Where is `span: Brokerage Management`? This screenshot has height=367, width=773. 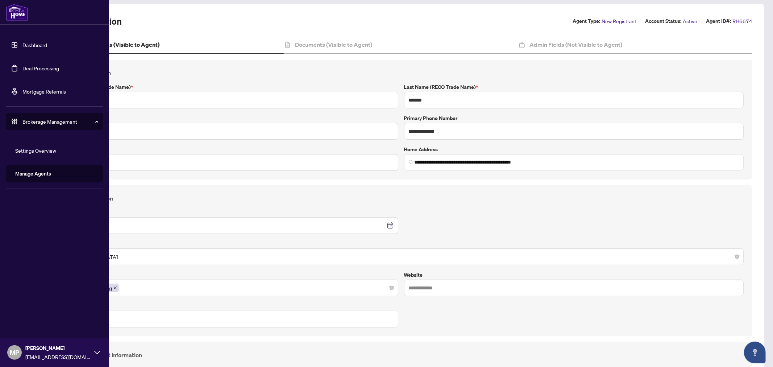
span: Brokerage Management is located at coordinates (60, 121).